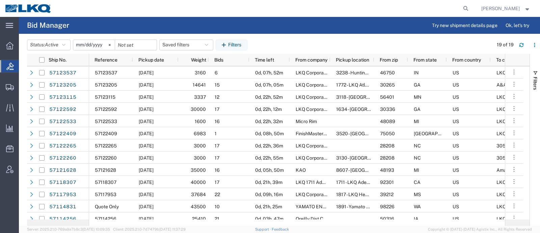 This screenshot has width=540, height=233. I want to click on span: Micro Rim, so click(306, 121).